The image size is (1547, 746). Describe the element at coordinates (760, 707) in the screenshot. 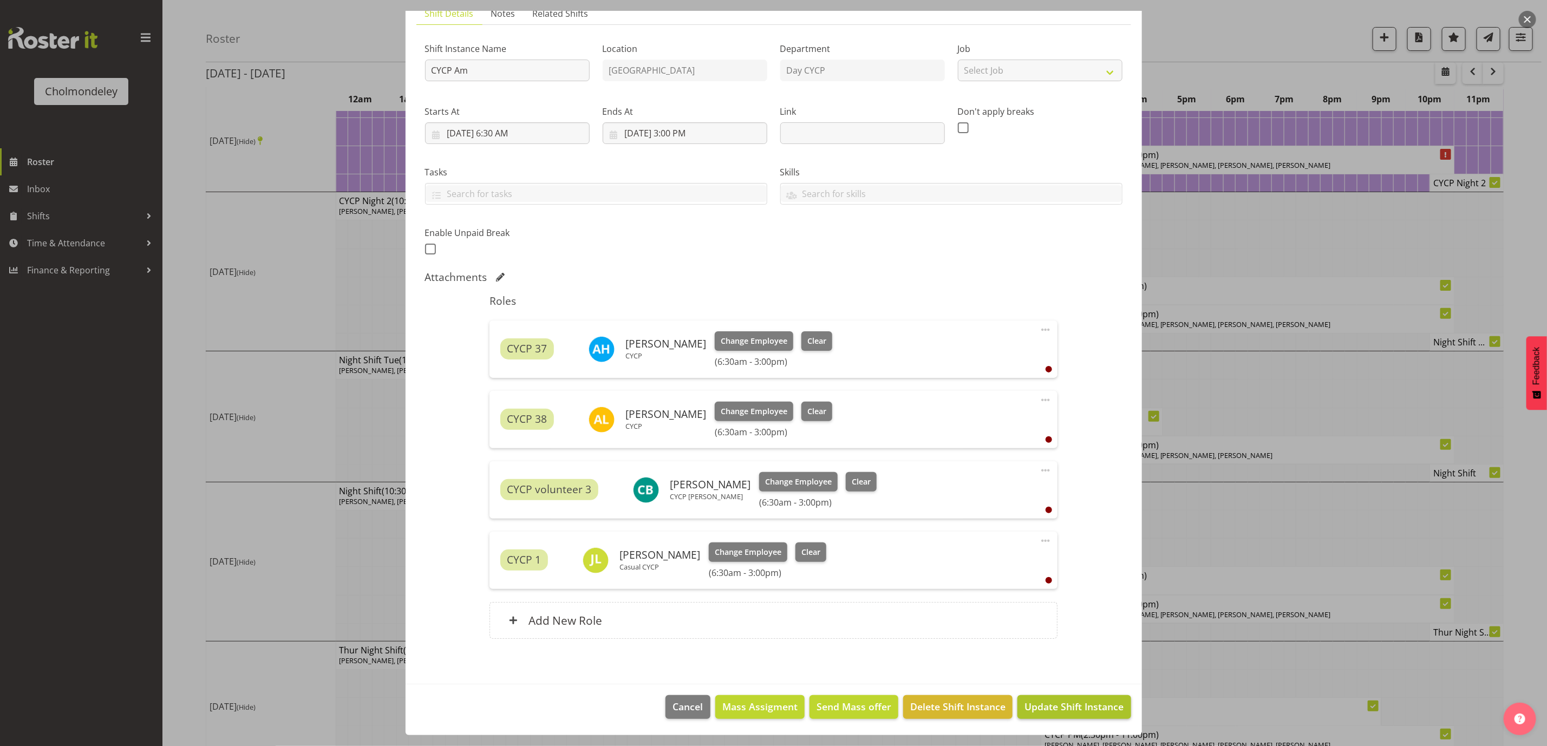

I see `button: Mass Assigment` at that location.